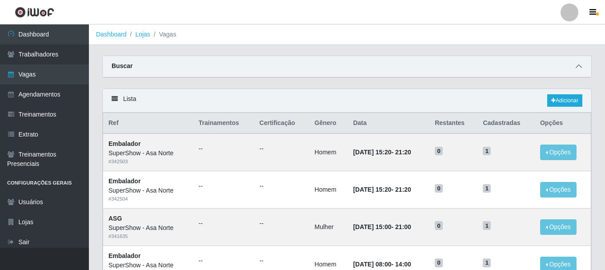  I want to click on th: Ref, so click(148, 123).